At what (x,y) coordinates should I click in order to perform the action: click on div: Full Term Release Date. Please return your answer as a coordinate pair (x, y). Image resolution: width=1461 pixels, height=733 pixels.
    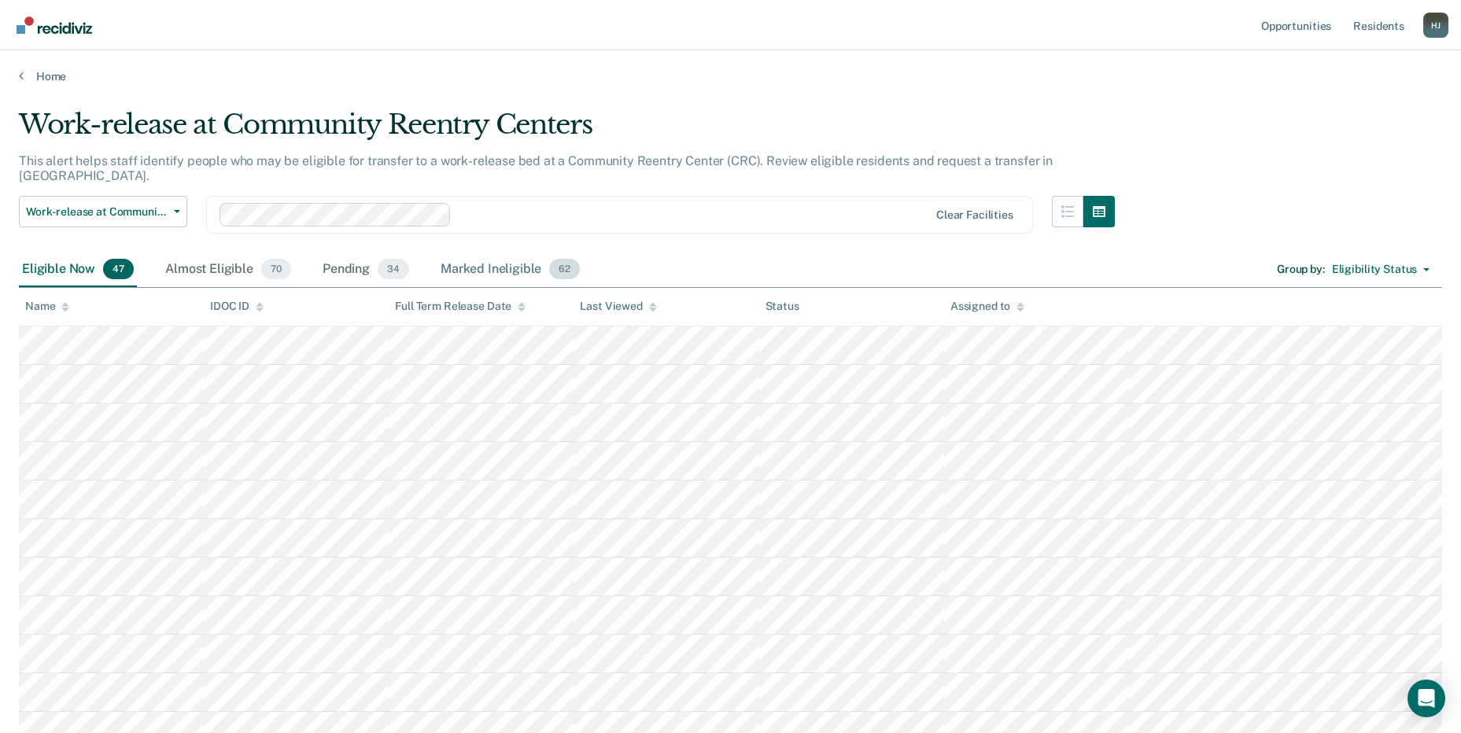
    Looking at the image, I should click on (460, 306).